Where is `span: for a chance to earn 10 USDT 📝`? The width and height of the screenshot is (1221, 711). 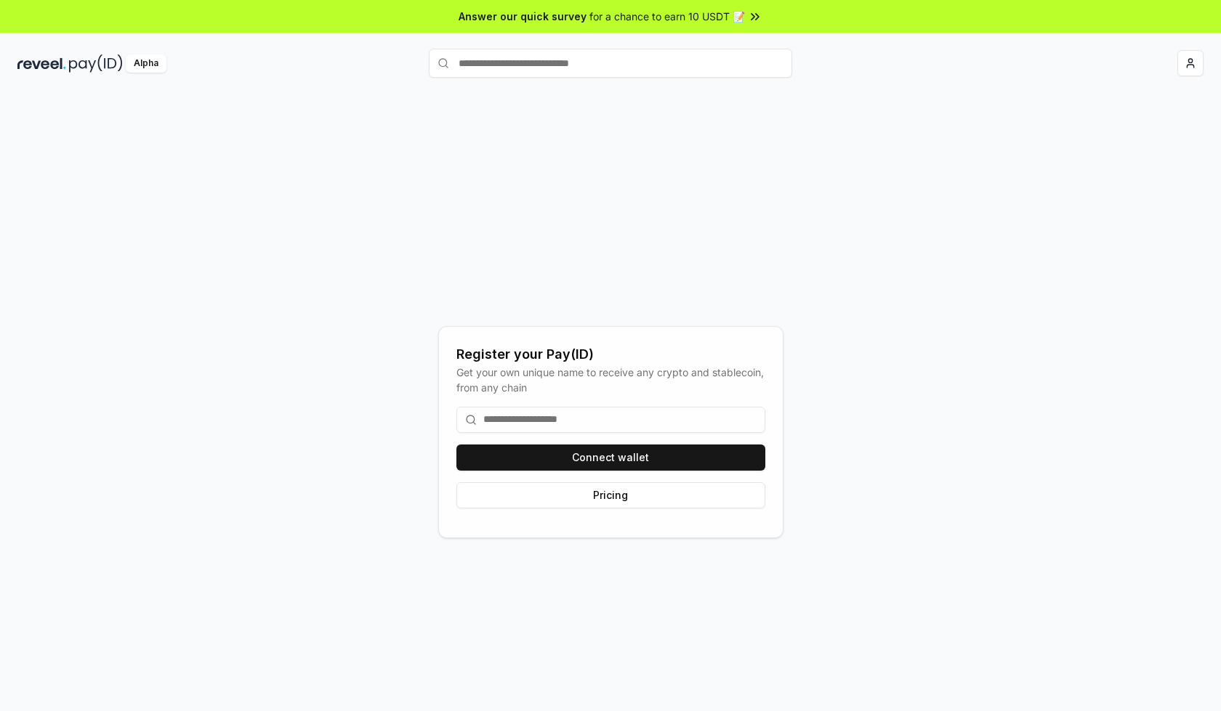
span: for a chance to earn 10 USDT 📝 is located at coordinates (667, 16).